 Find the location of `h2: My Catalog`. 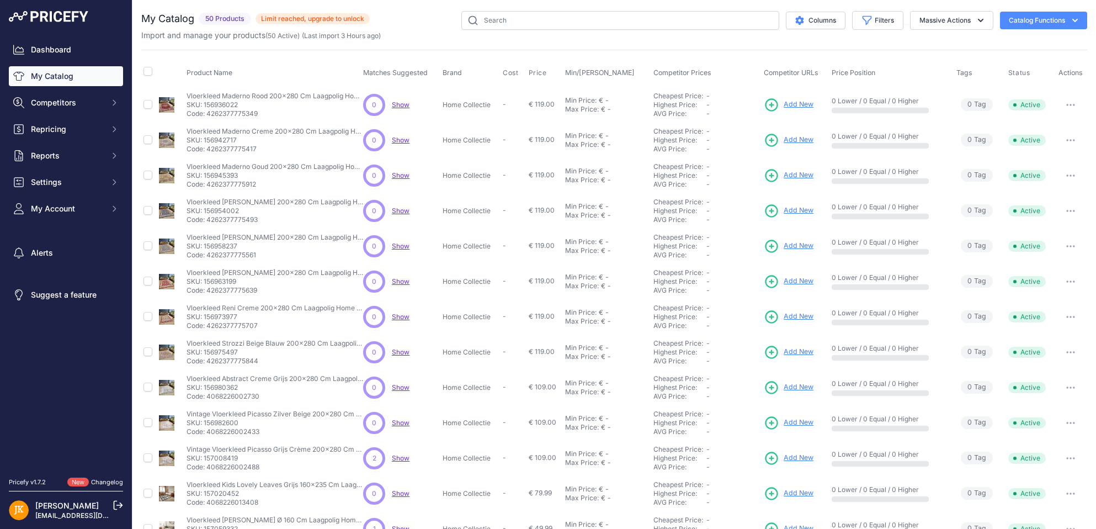

h2: My Catalog is located at coordinates (168, 19).